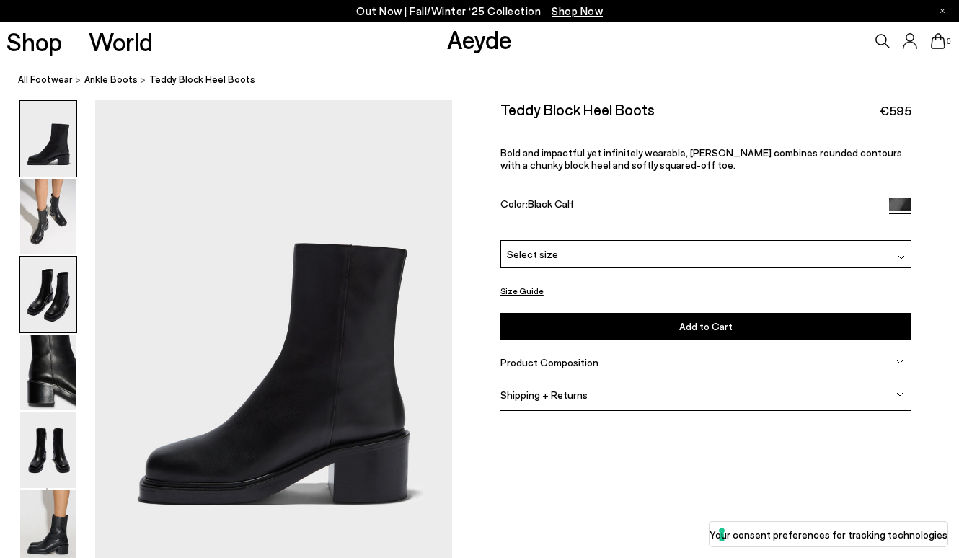  What do you see at coordinates (551, 203) in the screenshot?
I see `span: Black Calf` at bounding box center [551, 203].